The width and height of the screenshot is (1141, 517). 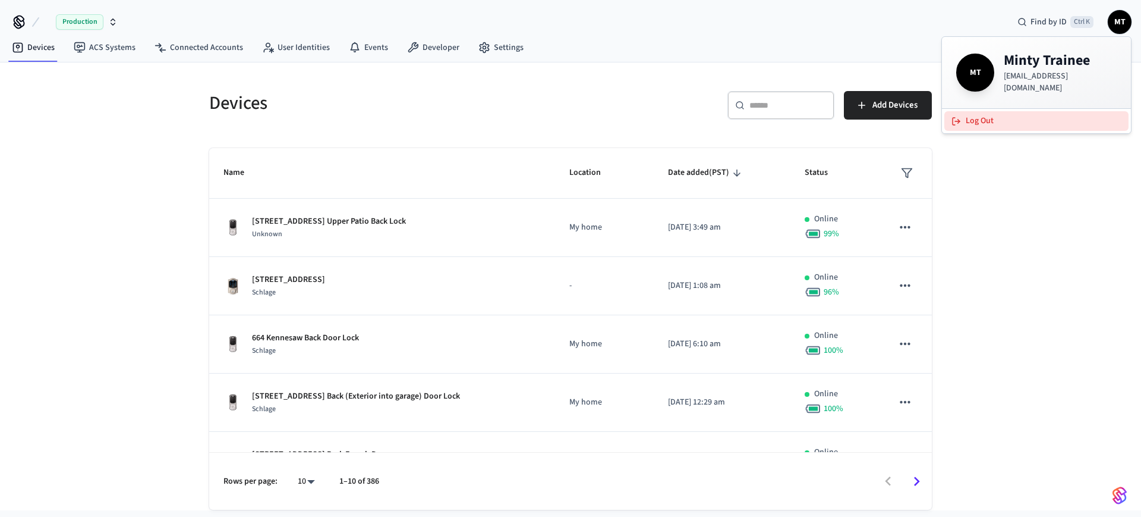 I want to click on span: Date added(PST), so click(x=706, y=172).